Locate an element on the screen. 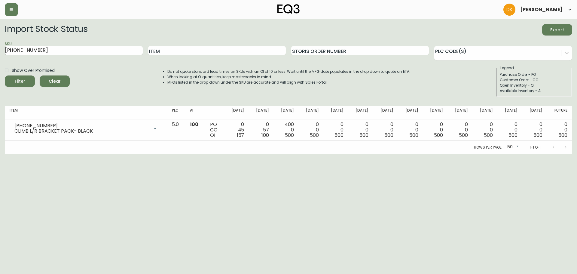 This screenshot has width=577, height=274. div: Customer Order - CO is located at coordinates (534, 80).